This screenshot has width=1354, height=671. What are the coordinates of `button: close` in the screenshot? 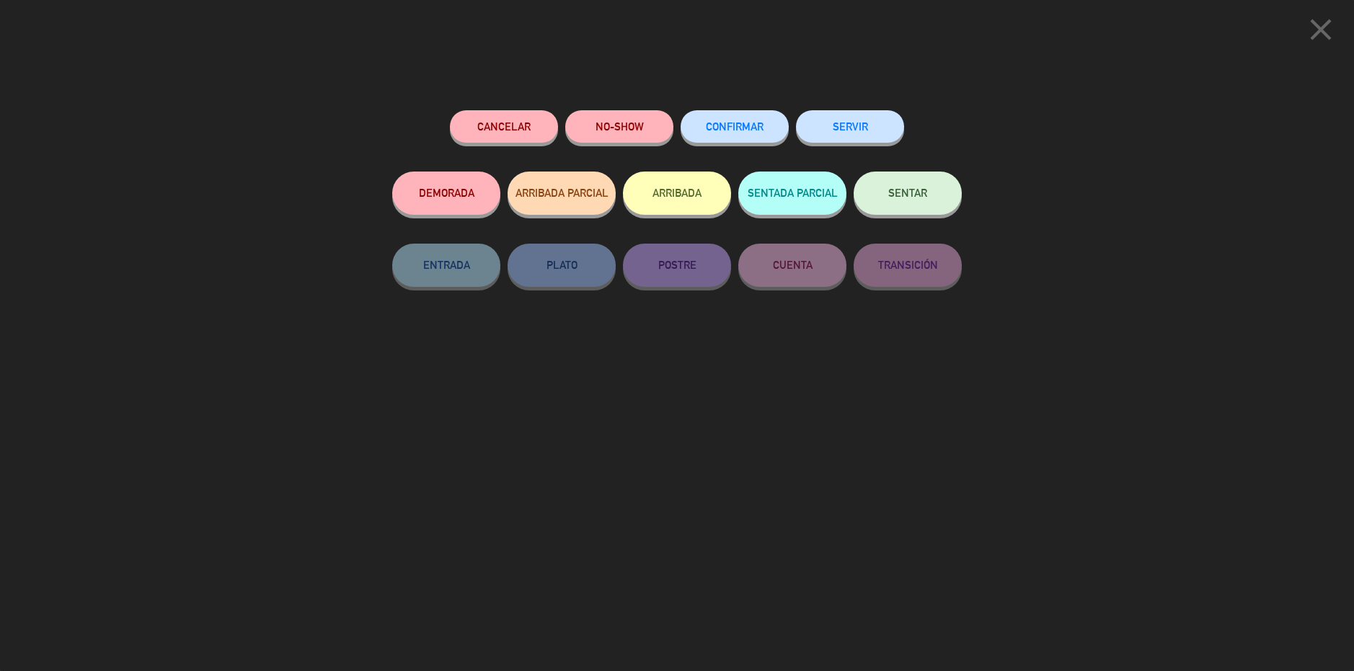 It's located at (1321, 32).